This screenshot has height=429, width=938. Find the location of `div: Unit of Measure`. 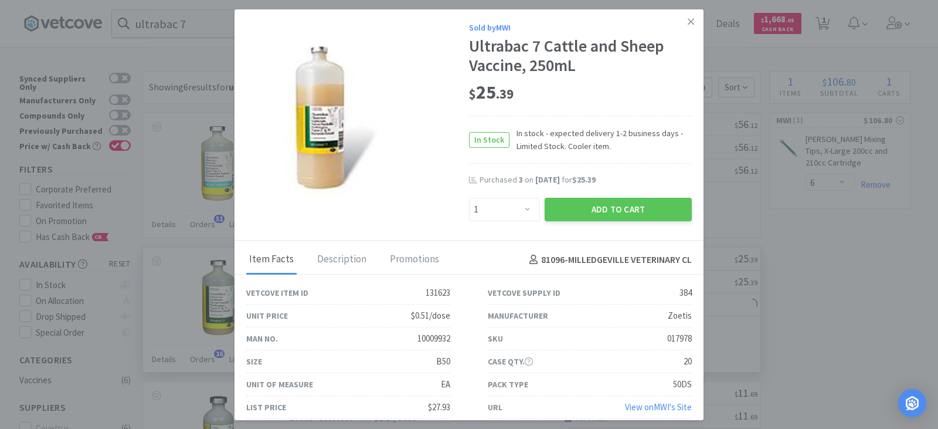

div: Unit of Measure is located at coordinates (280, 384).